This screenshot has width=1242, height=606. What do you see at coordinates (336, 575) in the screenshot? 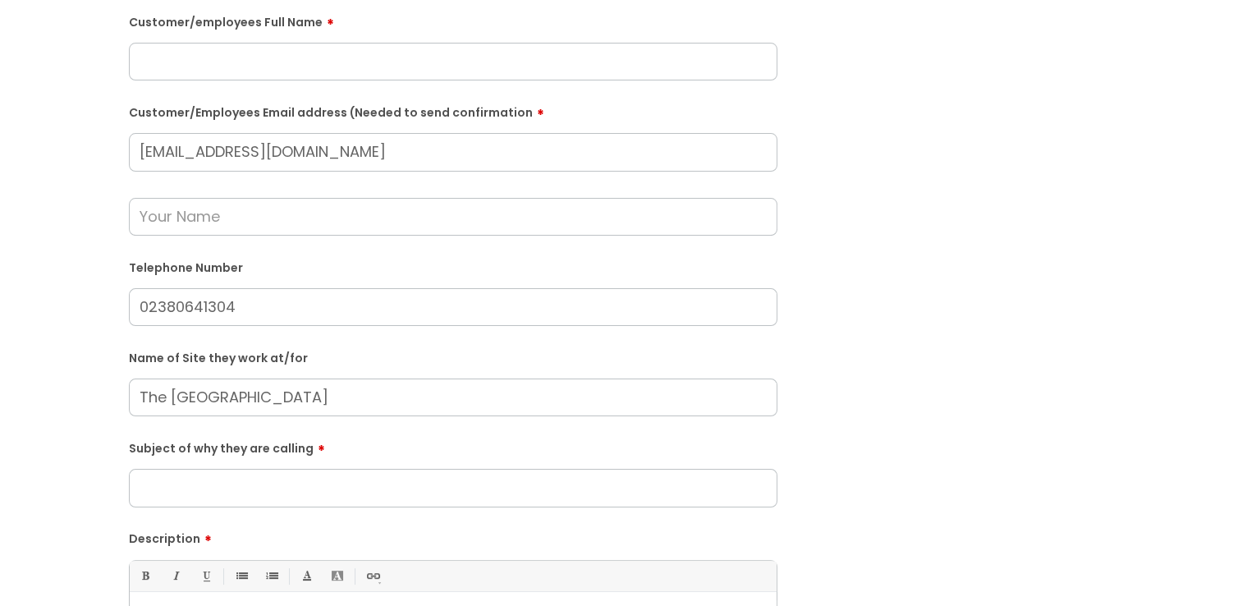
I see `a: Back Color` at bounding box center [336, 575].